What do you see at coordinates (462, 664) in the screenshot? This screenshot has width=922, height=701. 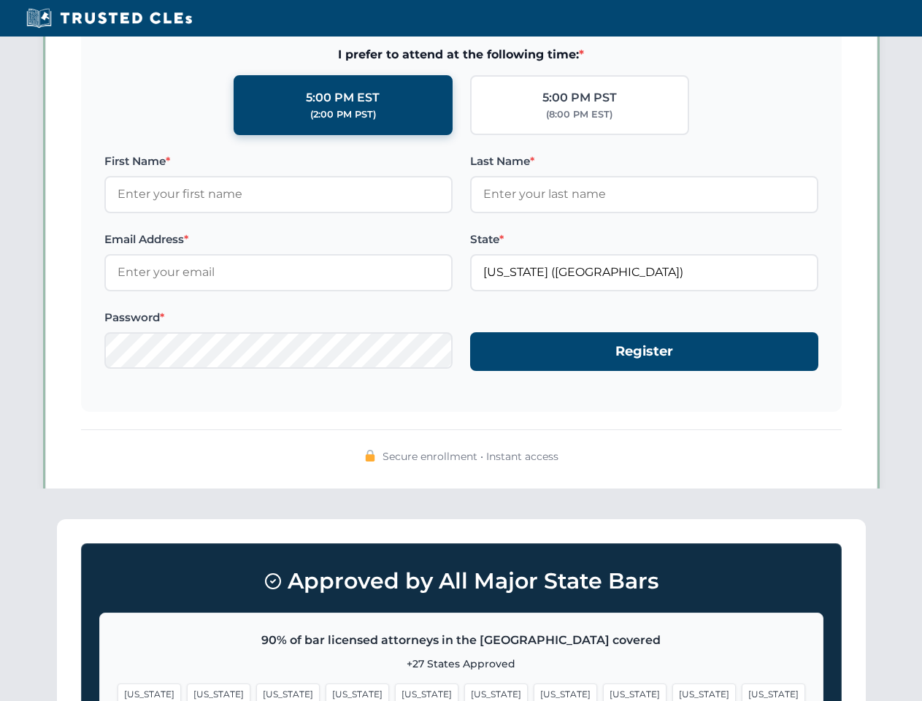 I see `p: +27 States Approved` at bounding box center [462, 664].